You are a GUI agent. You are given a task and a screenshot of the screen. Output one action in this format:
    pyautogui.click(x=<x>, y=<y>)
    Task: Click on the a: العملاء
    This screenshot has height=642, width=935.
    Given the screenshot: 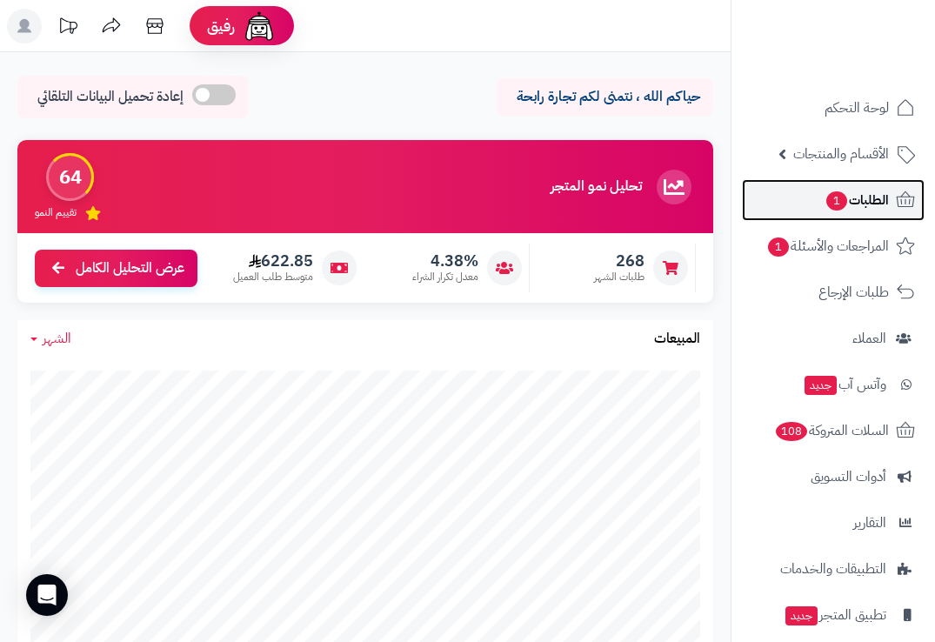 What is the action you would take?
    pyautogui.click(x=833, y=338)
    